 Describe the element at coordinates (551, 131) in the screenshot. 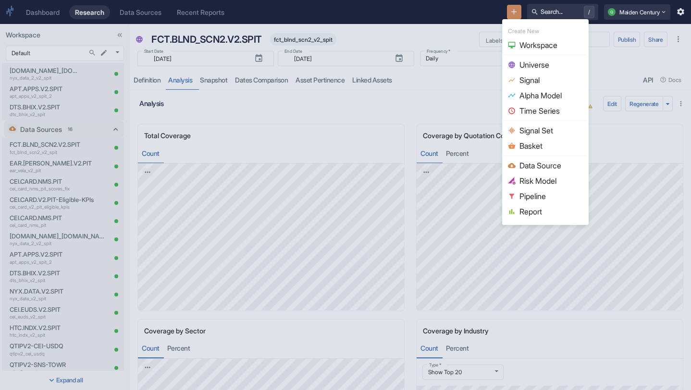

I see `span: Signal Set` at that location.